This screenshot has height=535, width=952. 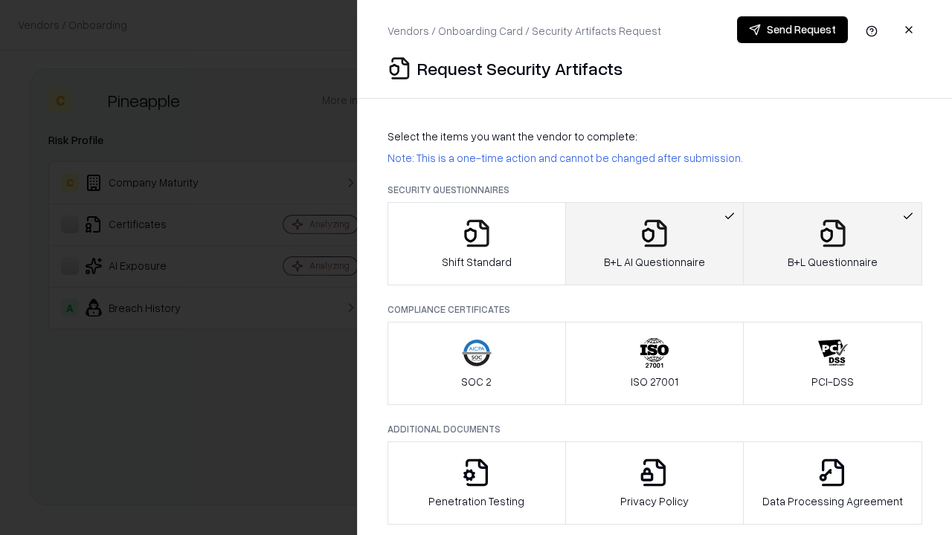 I want to click on p: B+L Questionnaire, so click(x=832, y=262).